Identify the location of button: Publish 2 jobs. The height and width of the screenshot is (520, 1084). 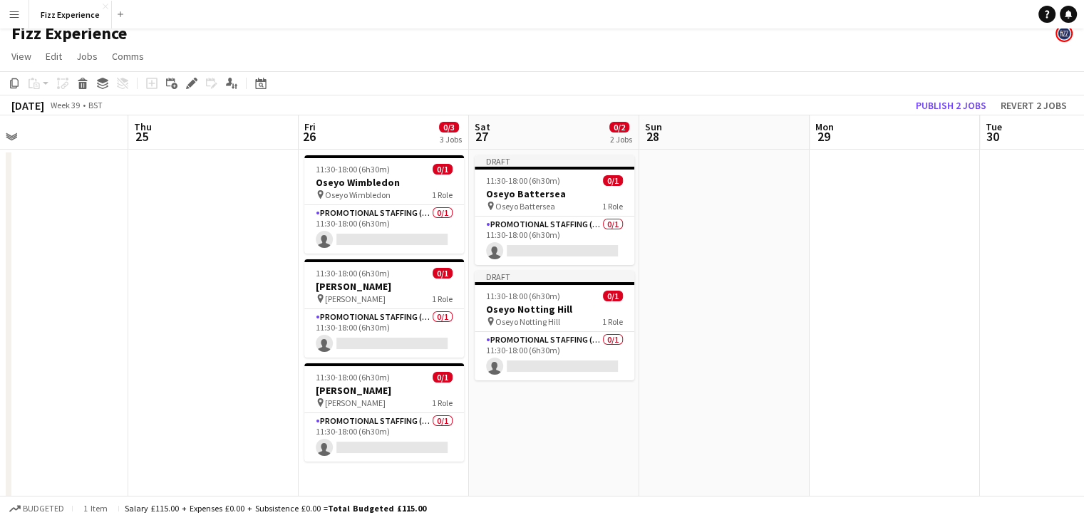
(951, 106).